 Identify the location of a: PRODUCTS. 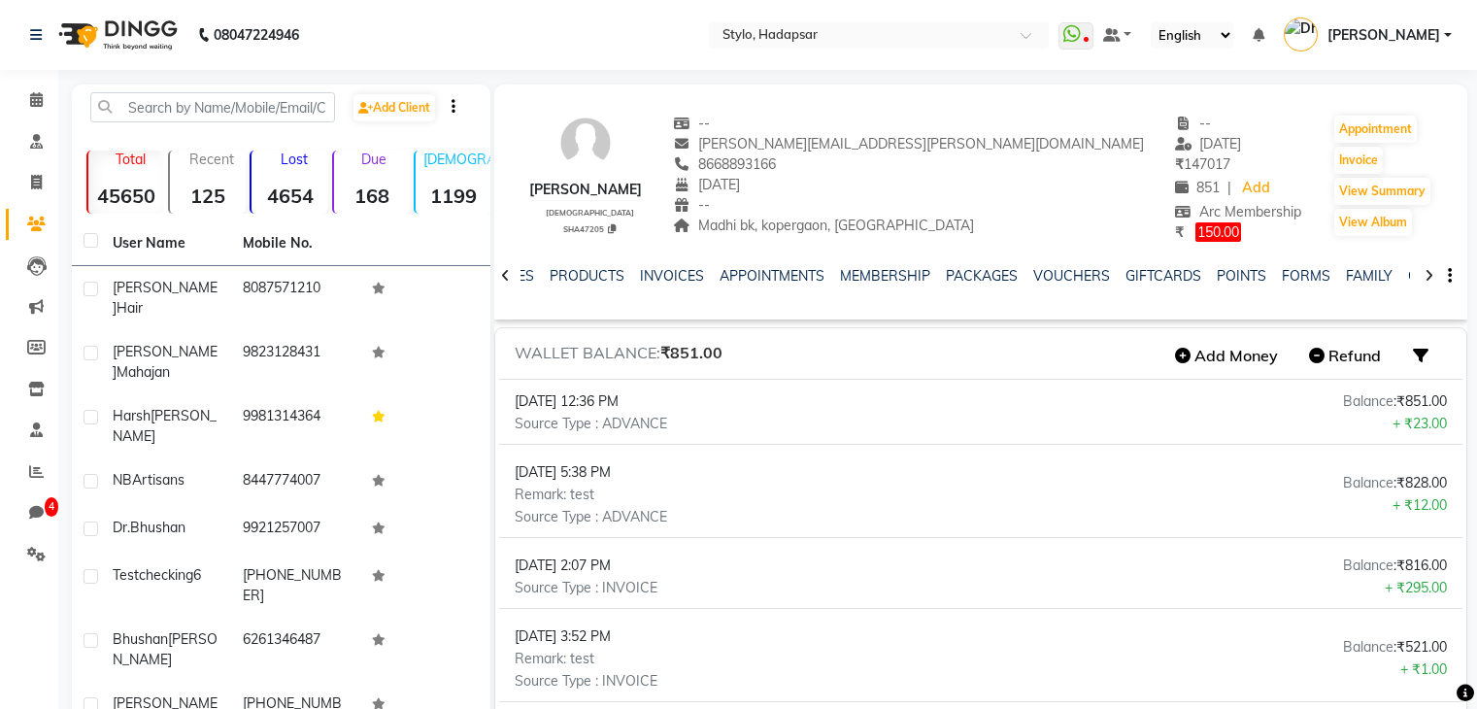
(586, 276).